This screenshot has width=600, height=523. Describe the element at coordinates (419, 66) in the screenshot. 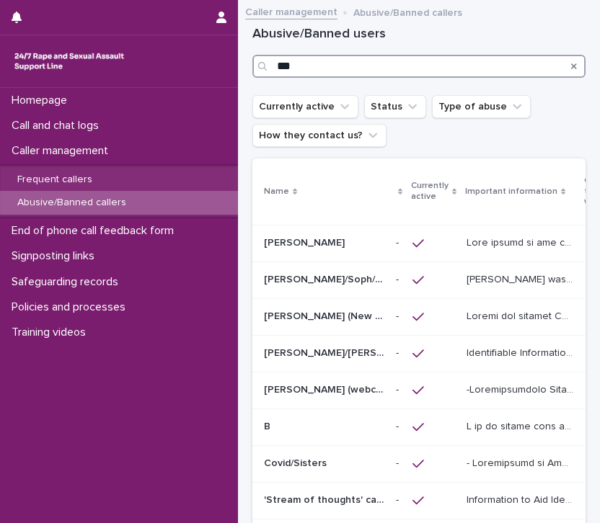

I see `input: Search` at that location.